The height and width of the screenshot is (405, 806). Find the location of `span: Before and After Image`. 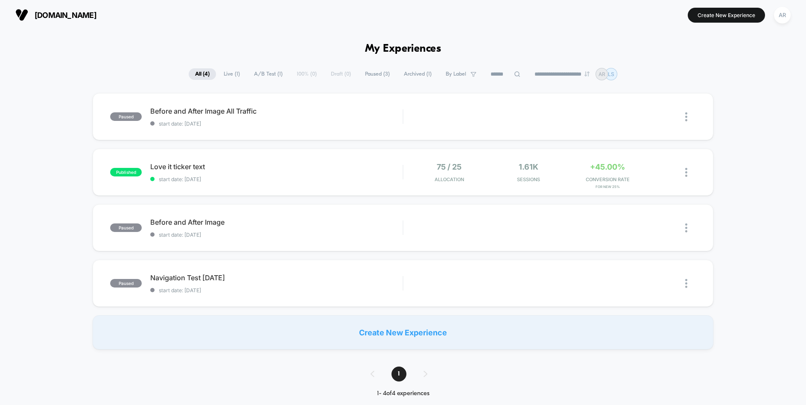

span: Before and After Image is located at coordinates (276, 222).